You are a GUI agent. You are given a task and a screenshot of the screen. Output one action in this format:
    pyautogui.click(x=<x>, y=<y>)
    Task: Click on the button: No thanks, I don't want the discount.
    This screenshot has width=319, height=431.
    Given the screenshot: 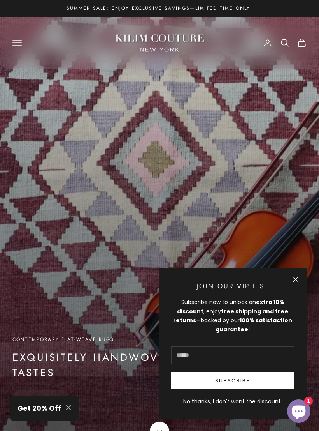 What is the action you would take?
    pyautogui.click(x=233, y=401)
    